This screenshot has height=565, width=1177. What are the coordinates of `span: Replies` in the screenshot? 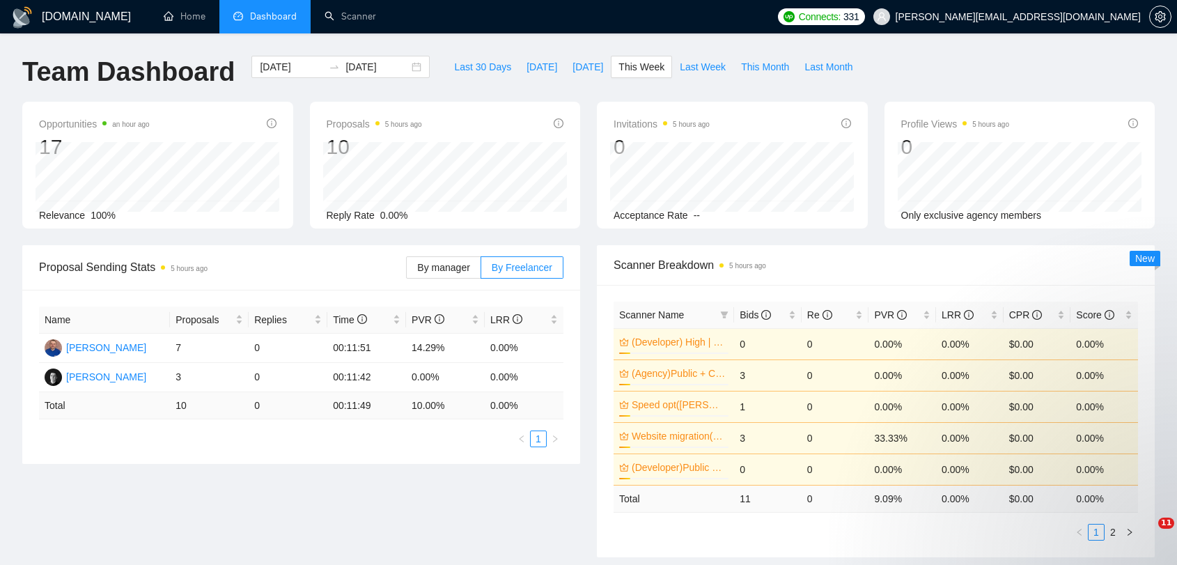 It's located at (283, 320).